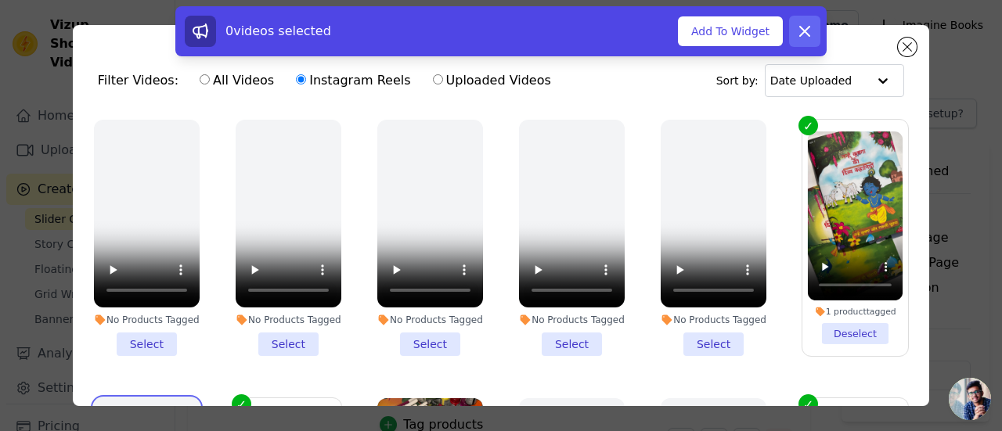 The width and height of the screenshot is (1002, 431). I want to click on div: 1 product tagged, so click(856, 312).